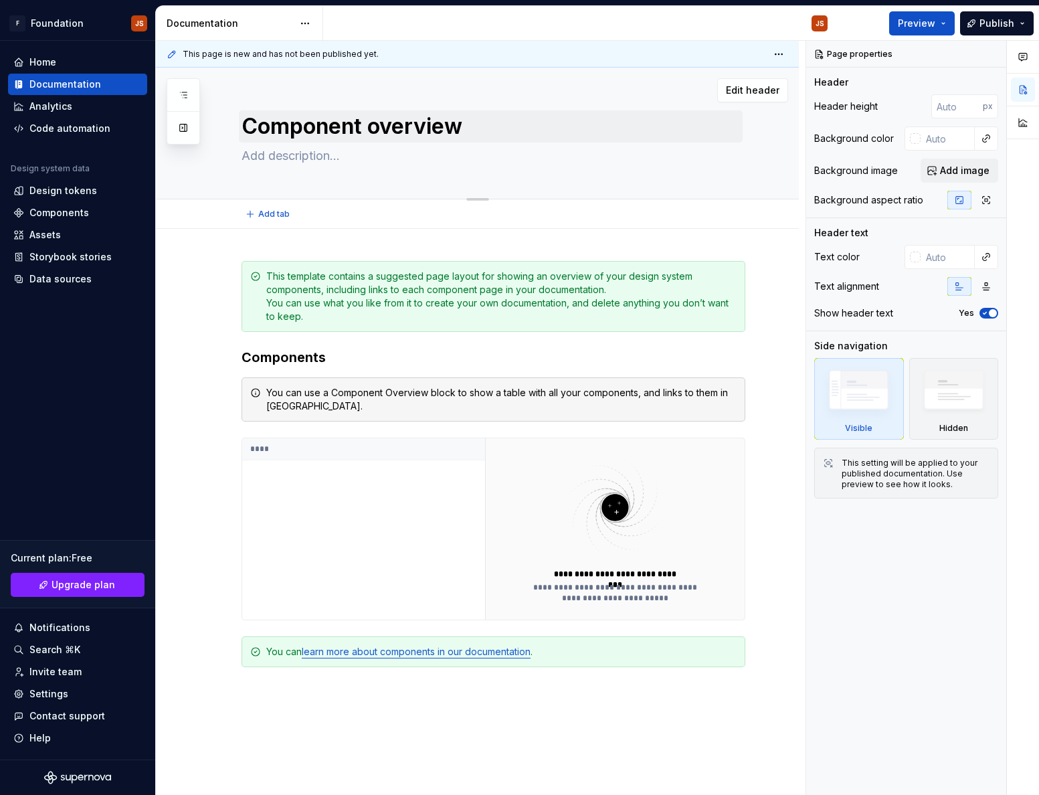  I want to click on div: Components, so click(59, 213).